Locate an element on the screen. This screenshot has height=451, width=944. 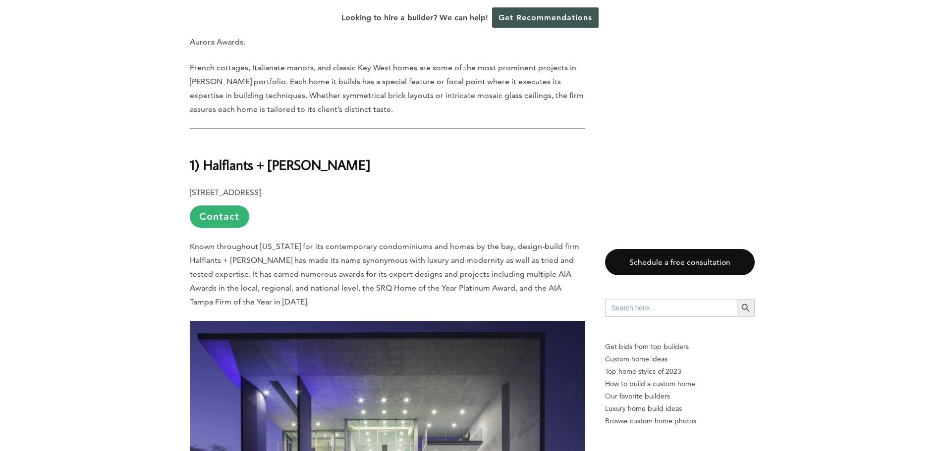
p: Browse custom home photos is located at coordinates (680, 421).